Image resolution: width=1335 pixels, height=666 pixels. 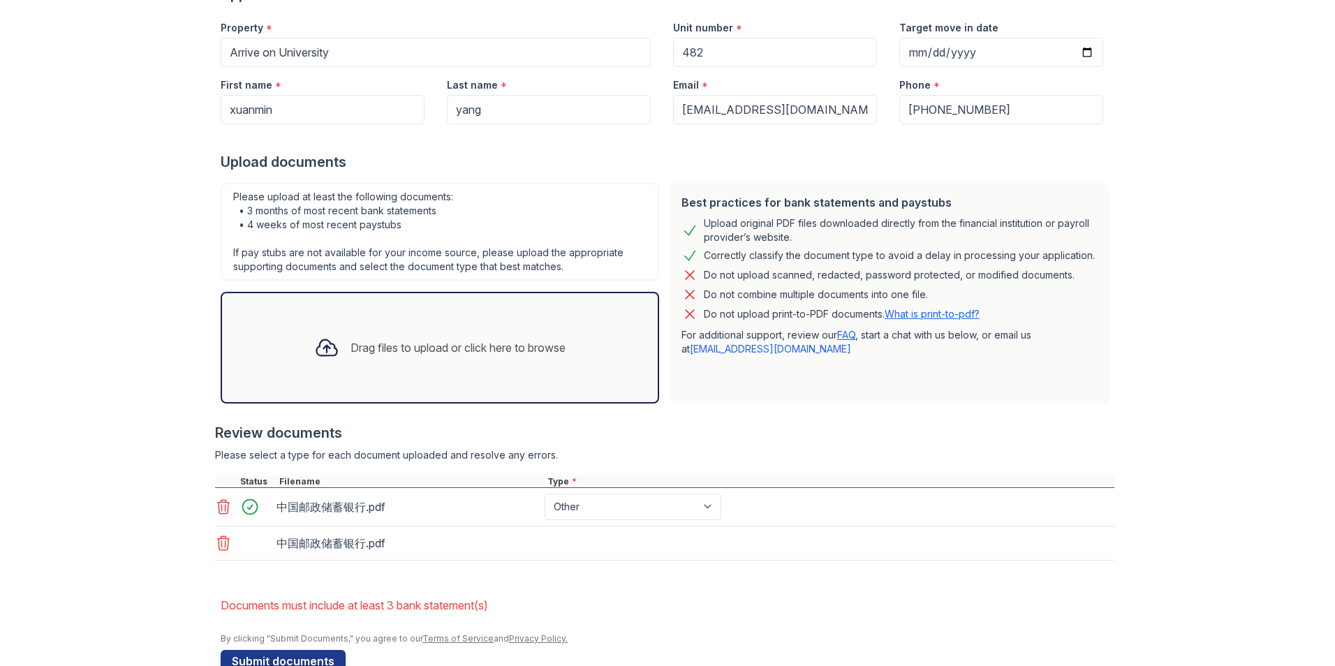 I want to click on div: Filename, so click(x=411, y=482).